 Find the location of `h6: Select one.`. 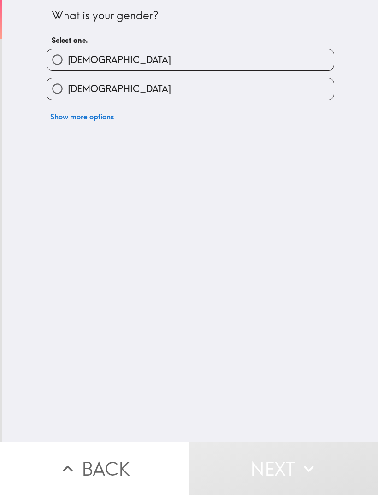

h6: Select one. is located at coordinates (190, 40).